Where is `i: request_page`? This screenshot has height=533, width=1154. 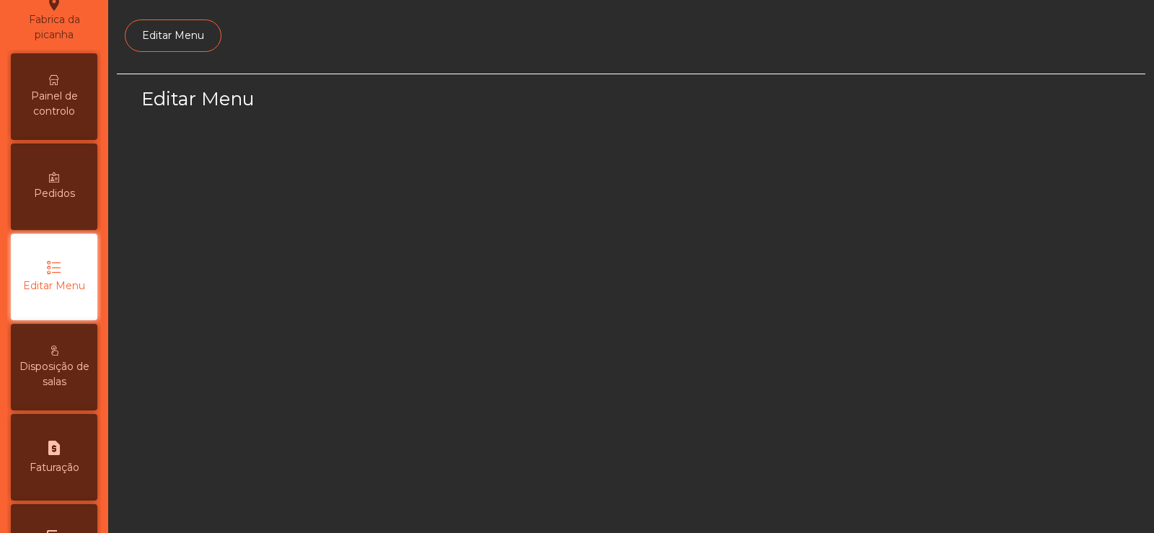 i: request_page is located at coordinates (54, 448).